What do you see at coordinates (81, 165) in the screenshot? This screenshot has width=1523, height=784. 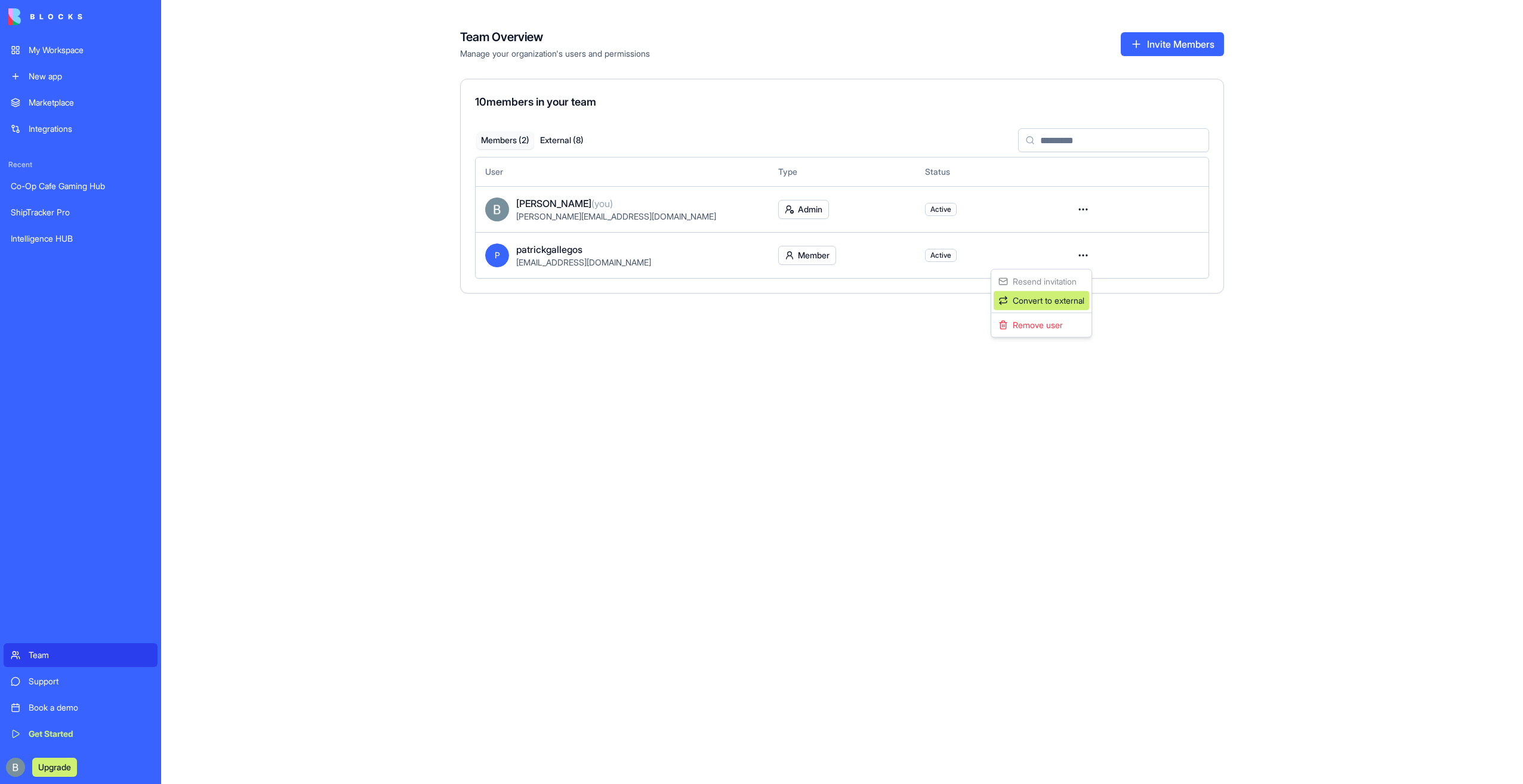 I see `span: Recent` at bounding box center [81, 165].